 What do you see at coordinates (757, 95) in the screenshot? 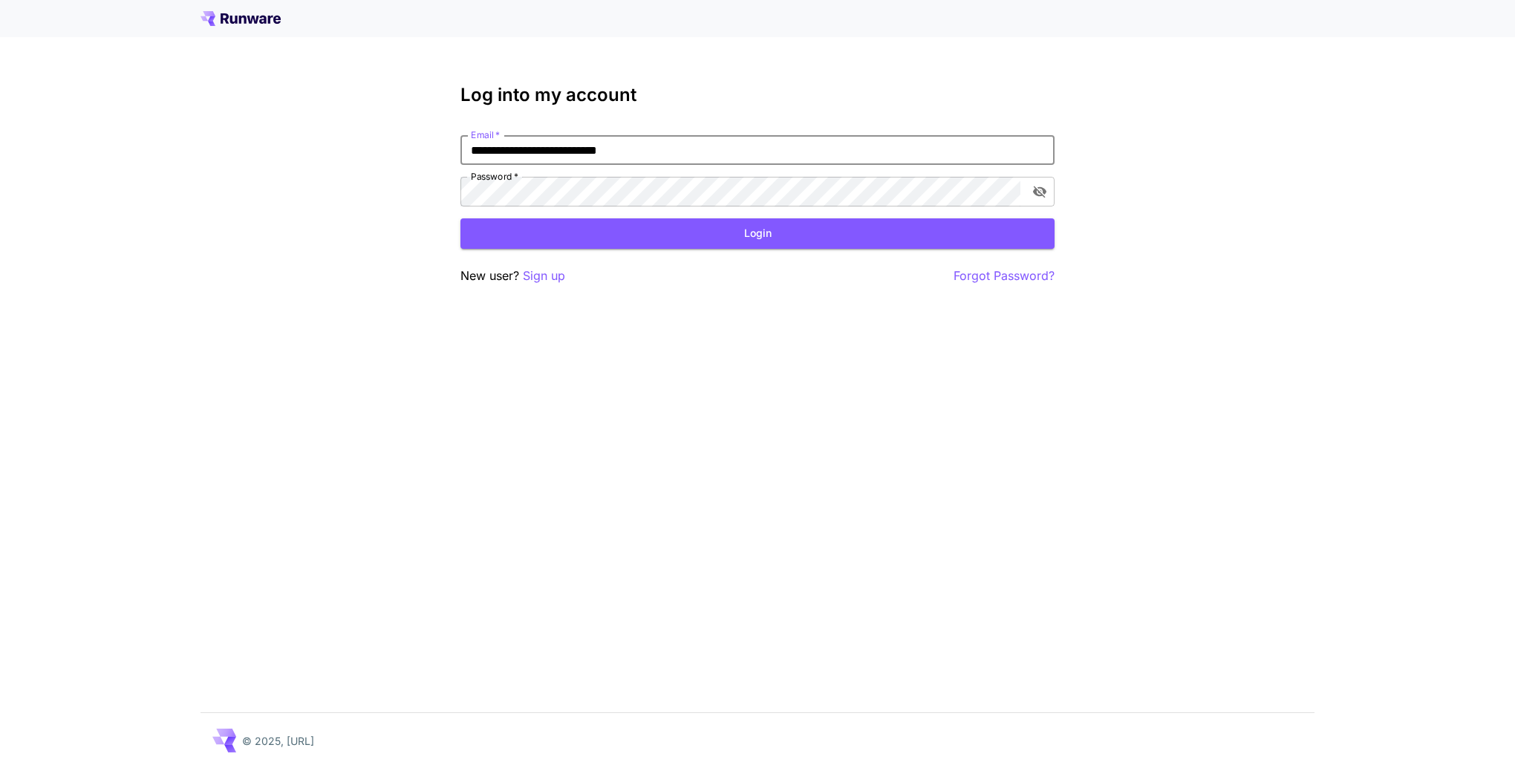
I see `h3: Log into my account` at bounding box center [757, 95].